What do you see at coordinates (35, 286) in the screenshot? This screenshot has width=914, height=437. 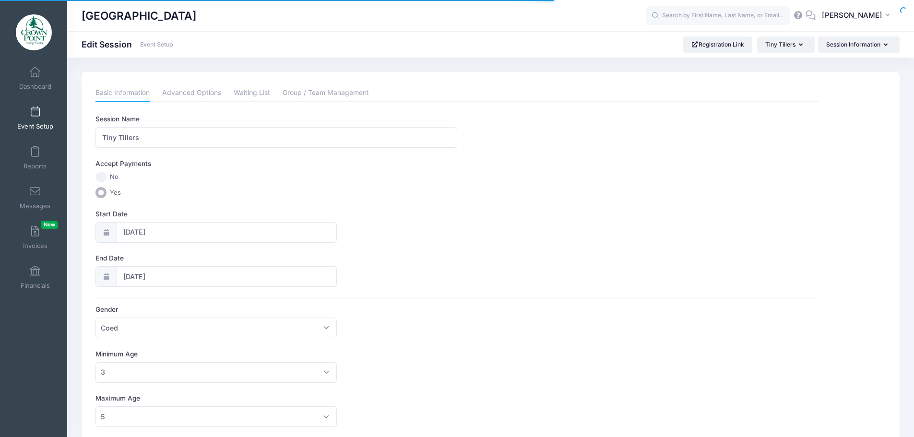 I see `span: Financials` at bounding box center [35, 286].